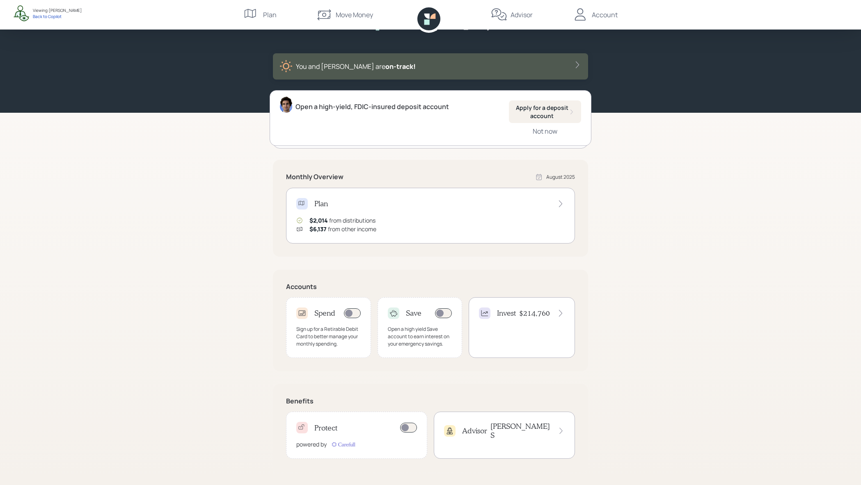 This screenshot has height=485, width=861. What do you see at coordinates (414, 313) in the screenshot?
I see `h4: Save` at bounding box center [414, 313].